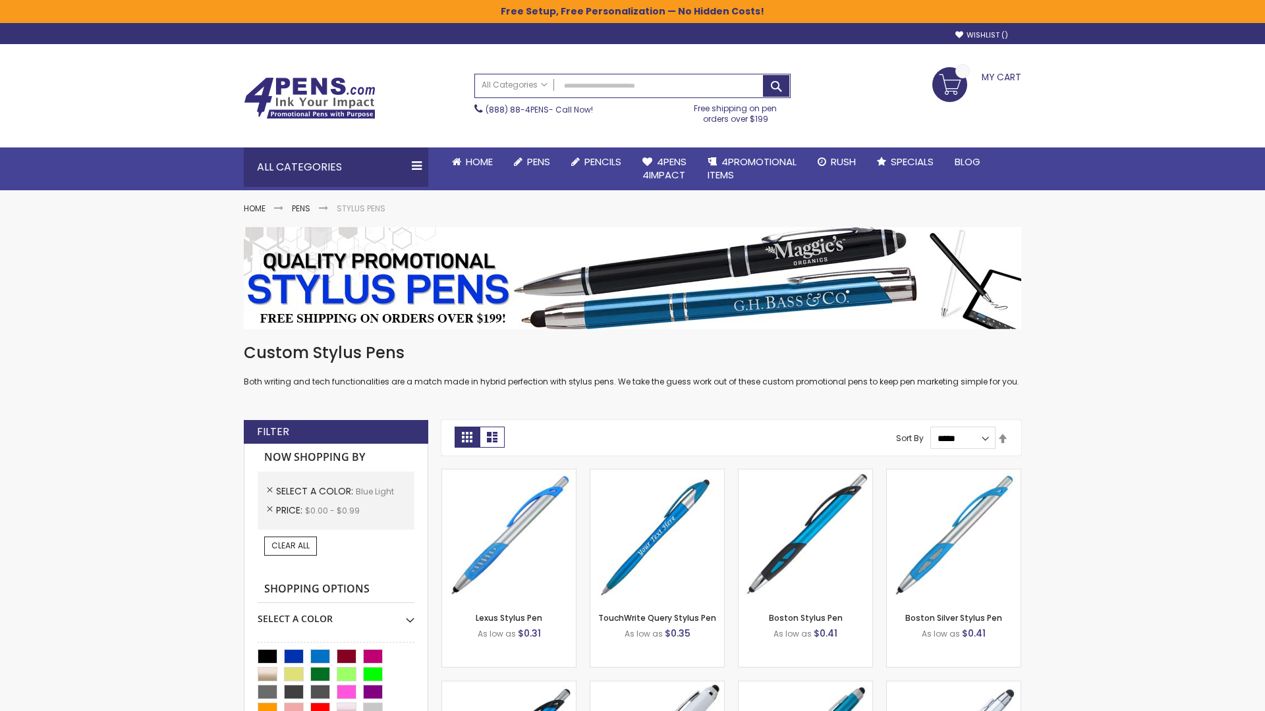 The image size is (1265, 711). What do you see at coordinates (805, 474) in the screenshot?
I see `a: Boston Stylus Pen-Blue - Light` at bounding box center [805, 474].